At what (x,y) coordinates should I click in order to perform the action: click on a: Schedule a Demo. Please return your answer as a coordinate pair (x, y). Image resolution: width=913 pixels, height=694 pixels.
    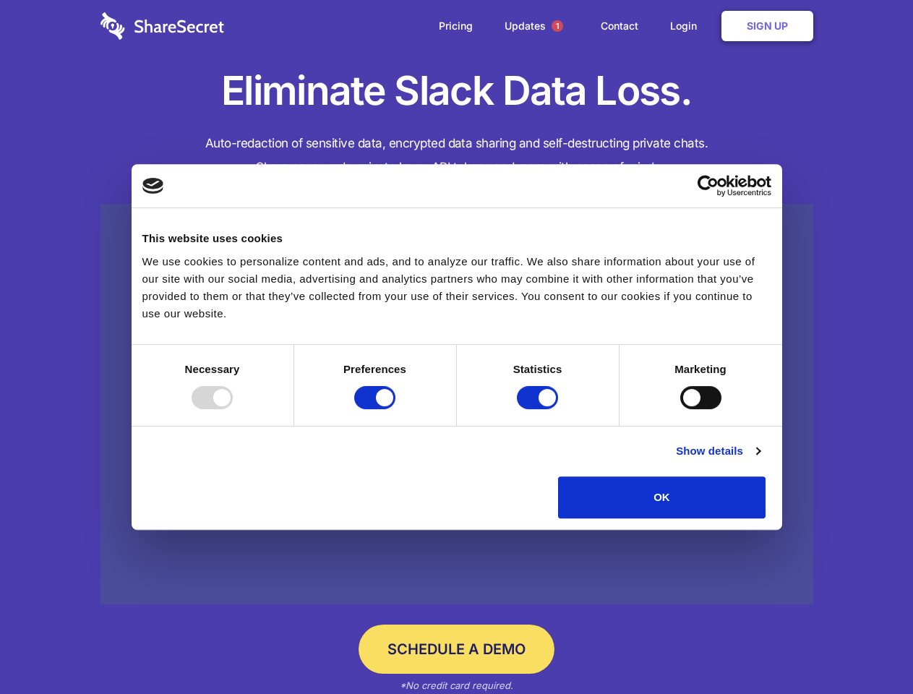
    Looking at the image, I should click on (456, 649).